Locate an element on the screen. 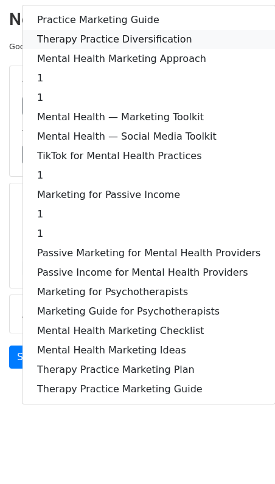  small: Google Sheet: is located at coordinates (93, 46).